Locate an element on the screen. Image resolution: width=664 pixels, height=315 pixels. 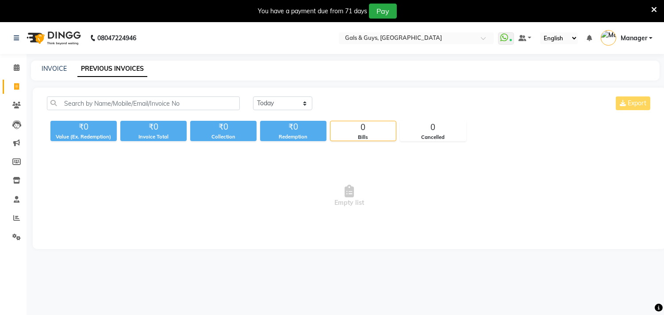
input: Search by Name/Mobile/Email/Invoice No is located at coordinates (143, 103).